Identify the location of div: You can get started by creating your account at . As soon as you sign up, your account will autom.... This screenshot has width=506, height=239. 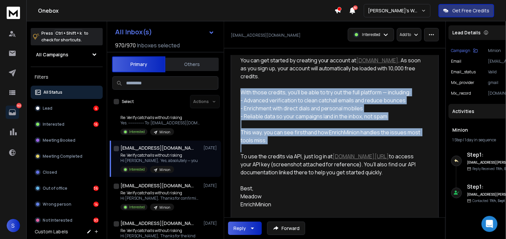
(332, 68).